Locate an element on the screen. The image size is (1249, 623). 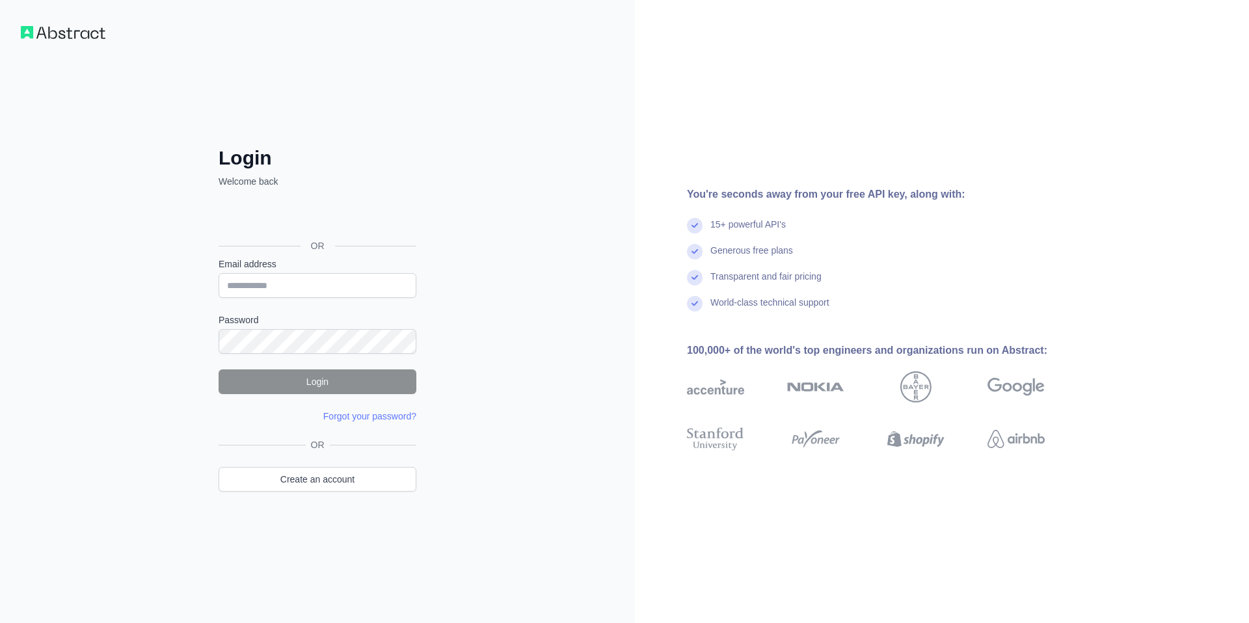
div: 15+ powerful API's is located at coordinates (748, 231).